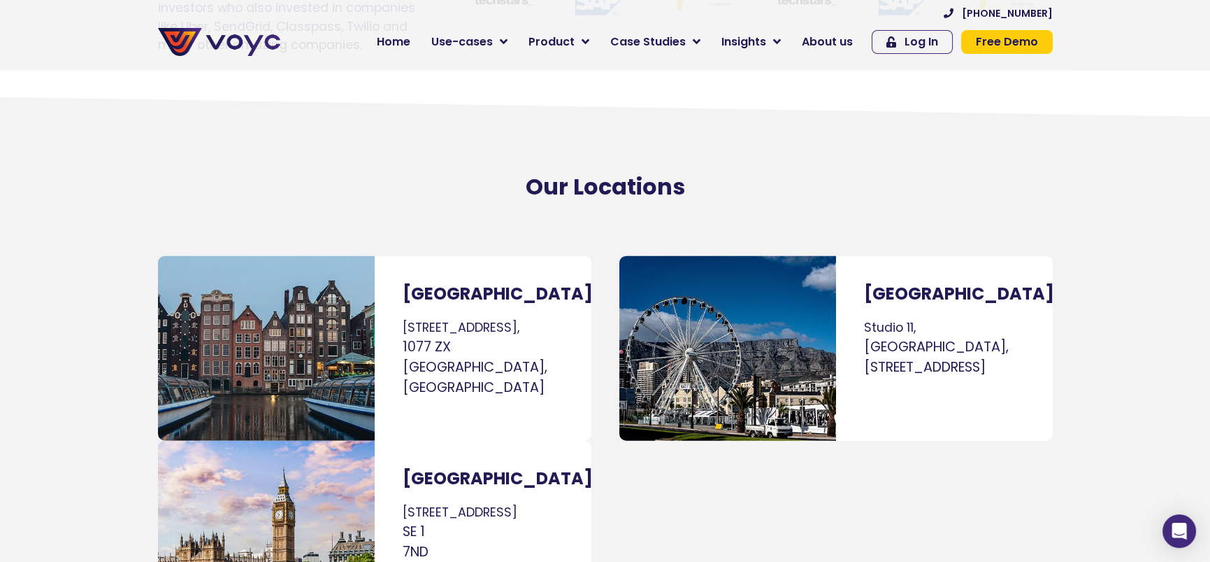 Image resolution: width=1210 pixels, height=562 pixels. What do you see at coordinates (219, 42) in the screenshot?
I see `img: voyc-full-logo` at bounding box center [219, 42].